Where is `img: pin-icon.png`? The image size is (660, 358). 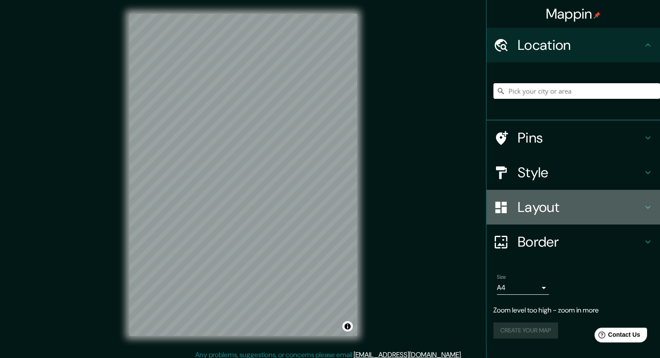 img: pin-icon.png is located at coordinates (597, 15).